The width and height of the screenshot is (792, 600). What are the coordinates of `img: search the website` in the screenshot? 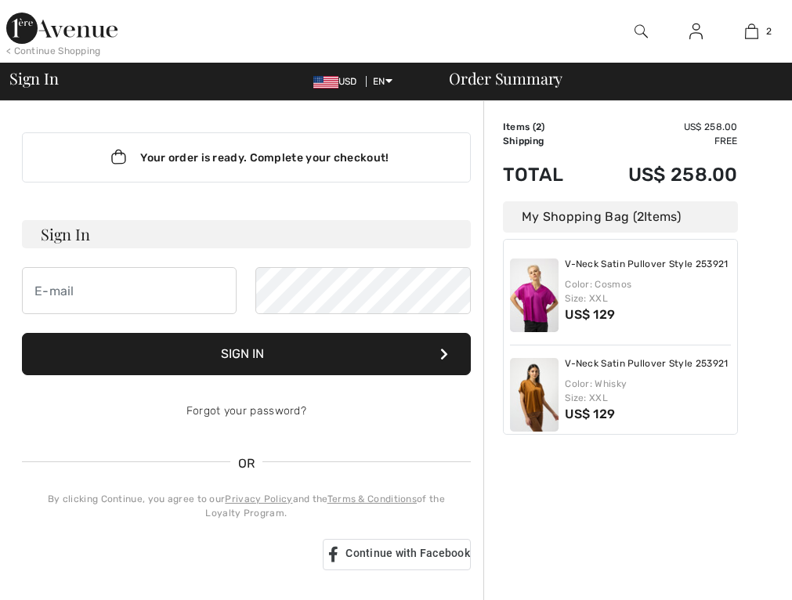 It's located at (641, 31).